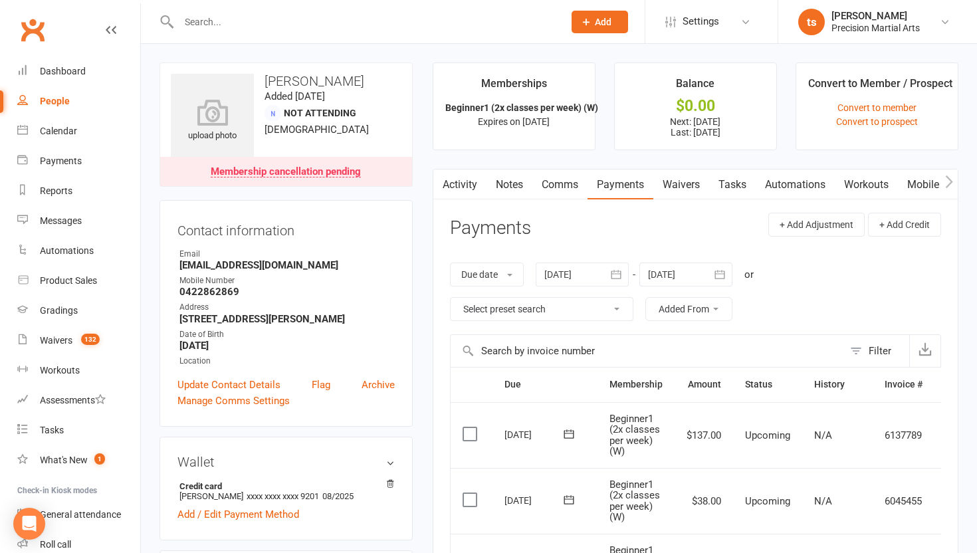 This screenshot has width=977, height=553. Describe the element at coordinates (78, 191) in the screenshot. I see `a: Reports` at that location.